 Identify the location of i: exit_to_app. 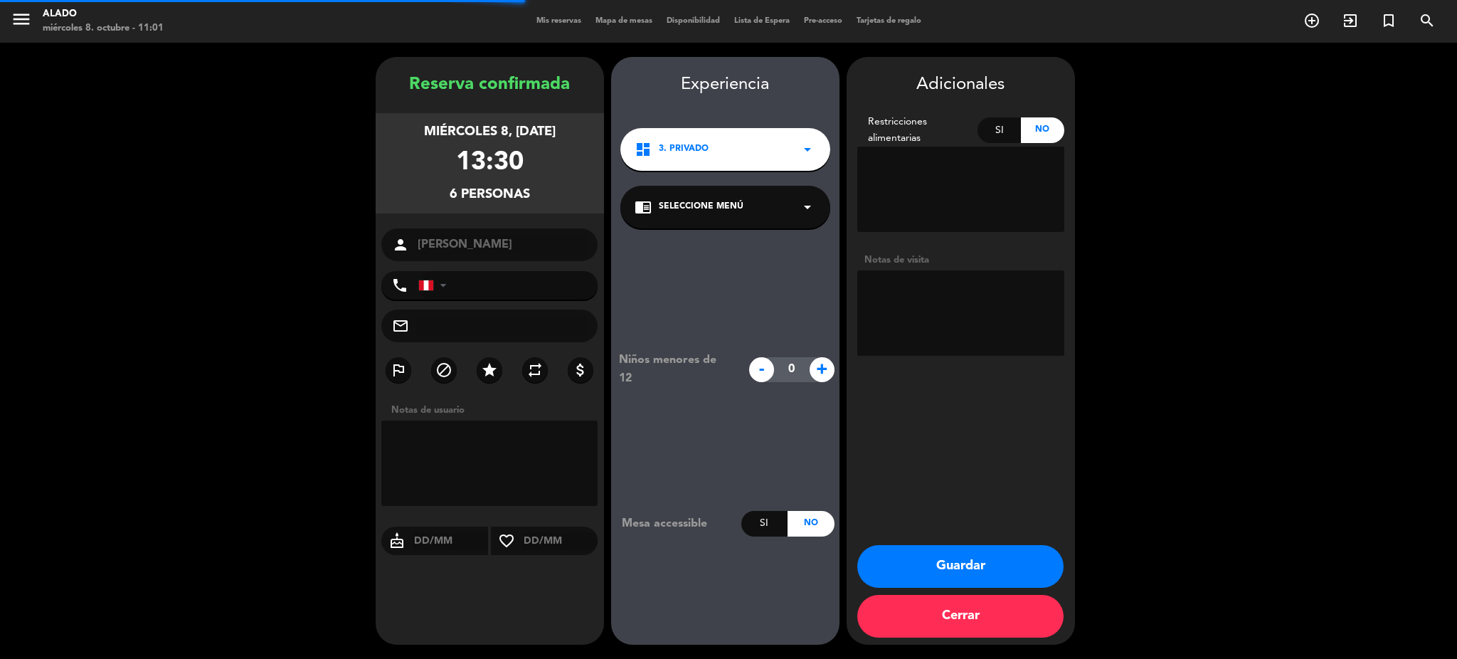
(1350, 21).